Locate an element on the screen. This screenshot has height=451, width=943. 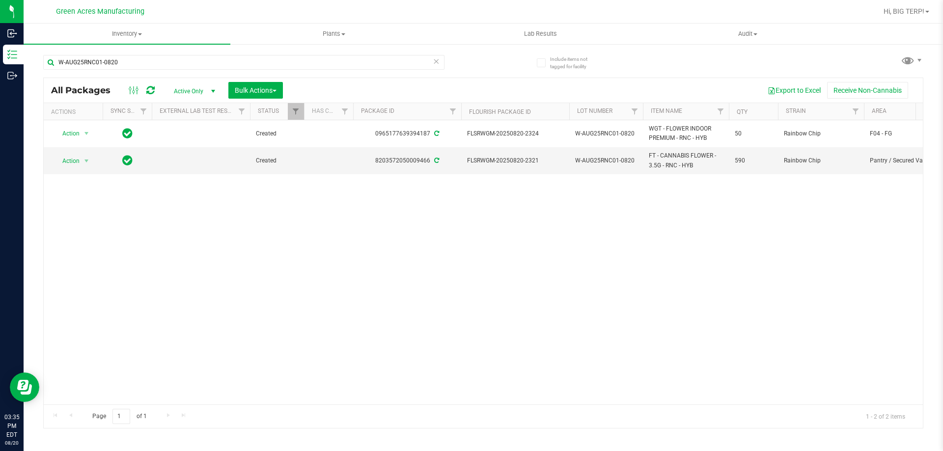
a: External Lab Test Result is located at coordinates (198, 111).